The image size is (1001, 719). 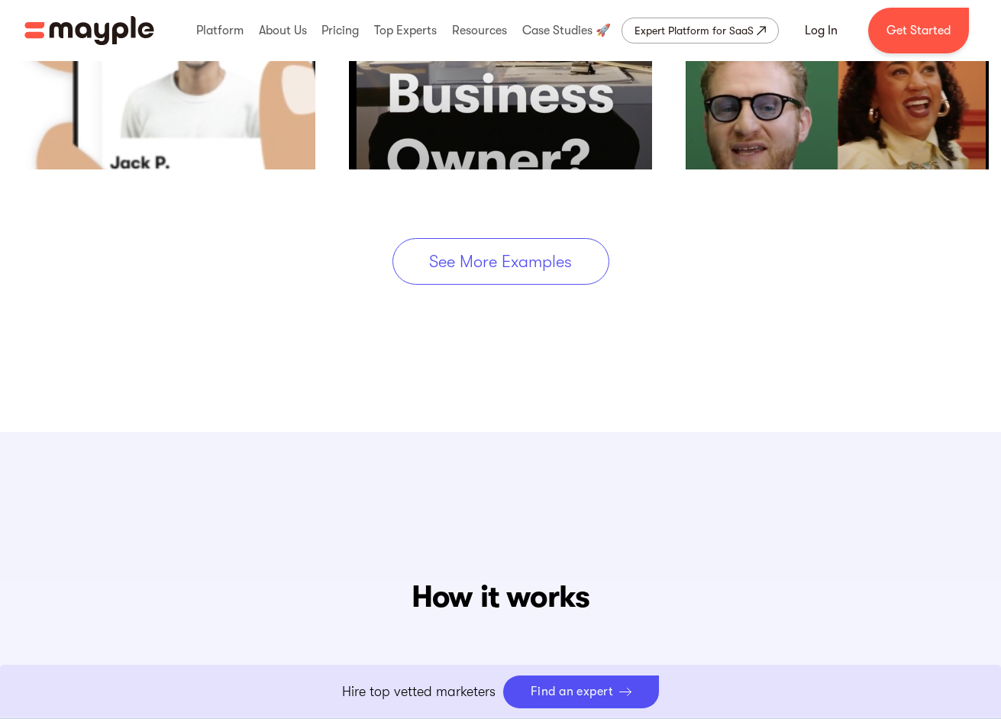 What do you see at coordinates (89, 31) in the screenshot?
I see `img: Mayple logo` at bounding box center [89, 31].